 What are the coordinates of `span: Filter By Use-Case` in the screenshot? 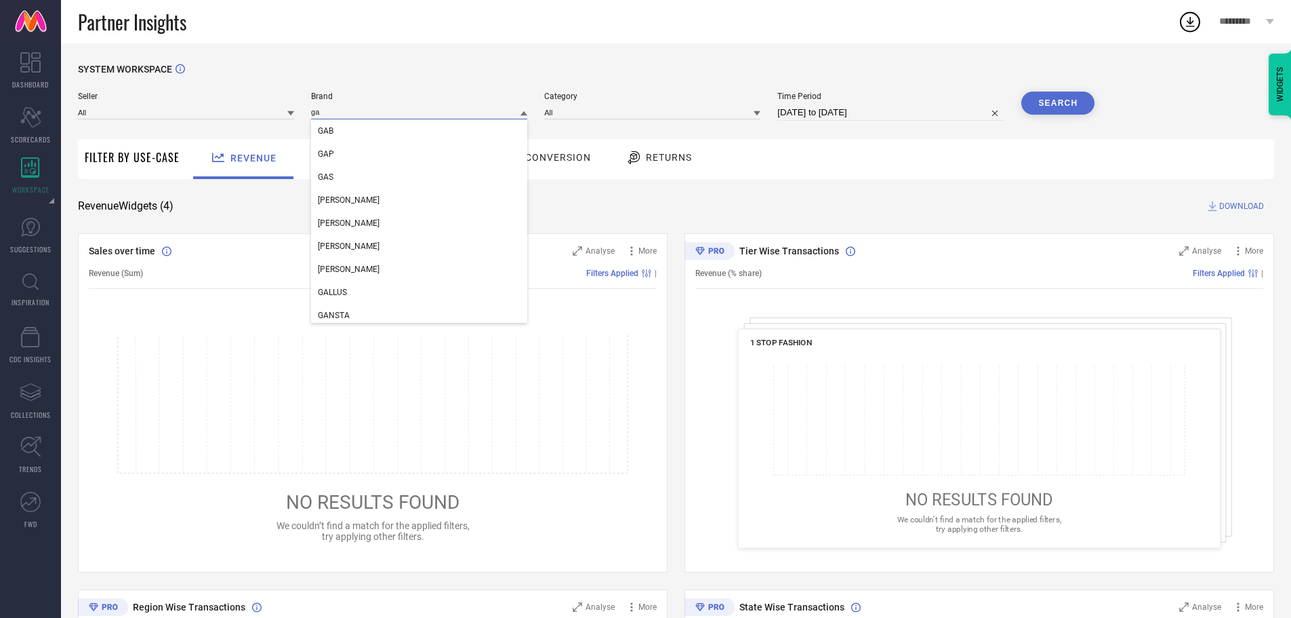 It's located at (132, 157).